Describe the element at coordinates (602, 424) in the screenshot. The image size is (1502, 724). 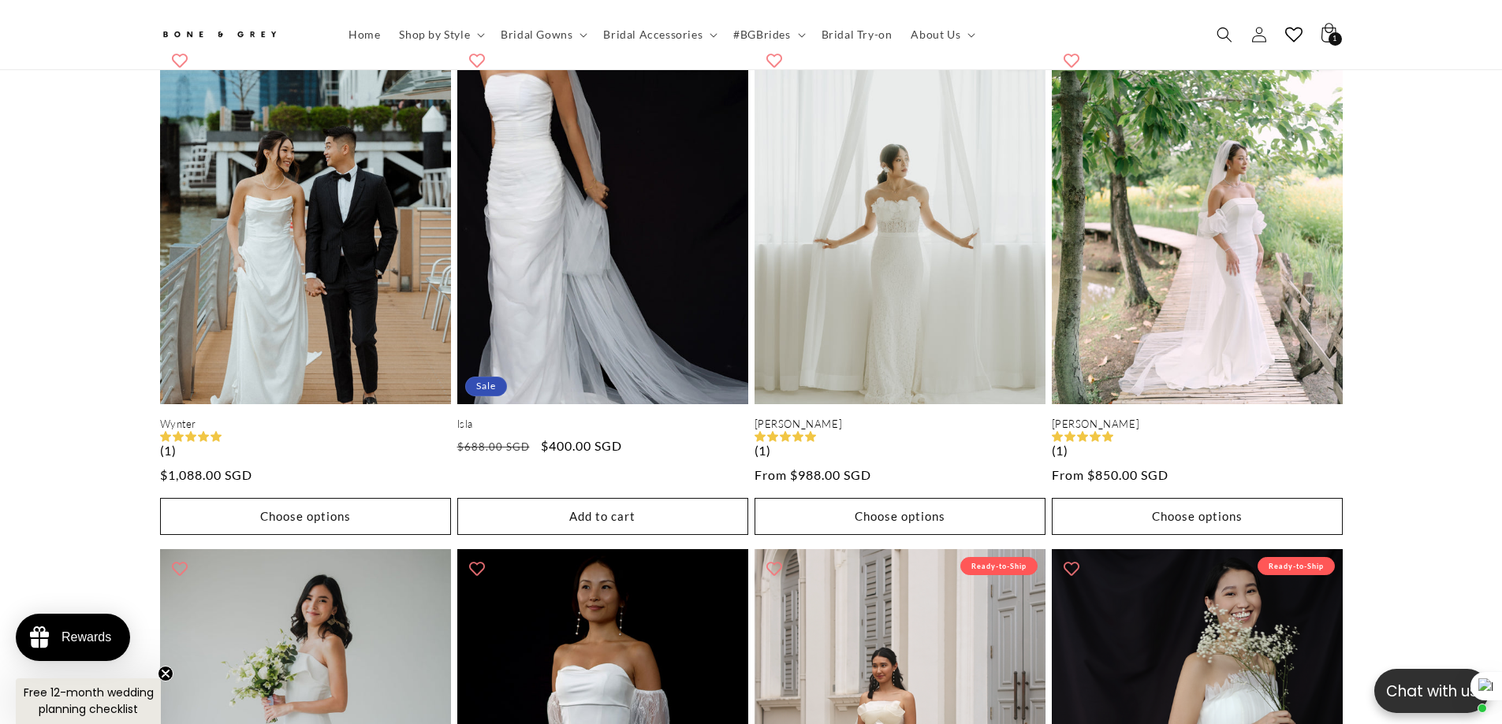
I see `a: Isla` at that location.